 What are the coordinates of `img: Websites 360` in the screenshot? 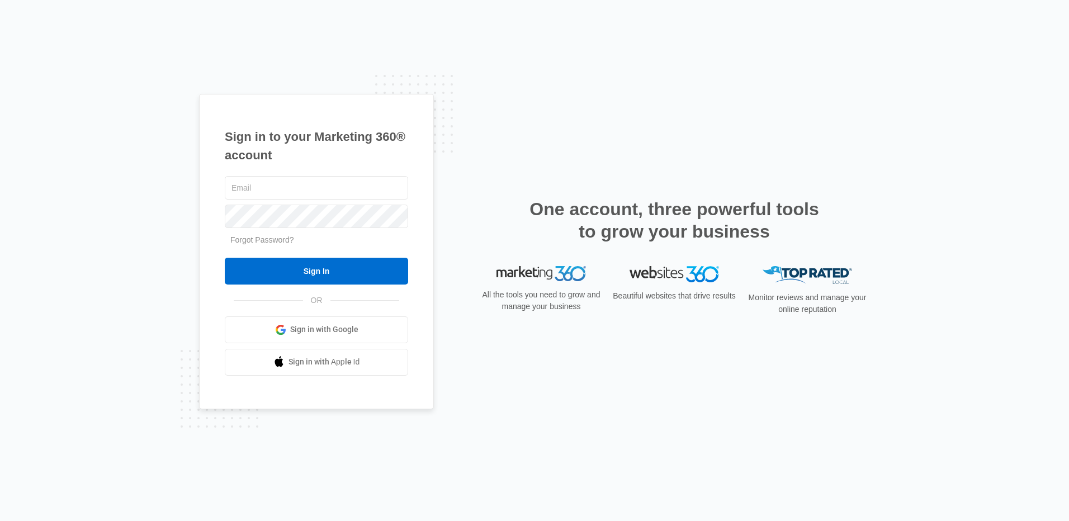 It's located at (674, 274).